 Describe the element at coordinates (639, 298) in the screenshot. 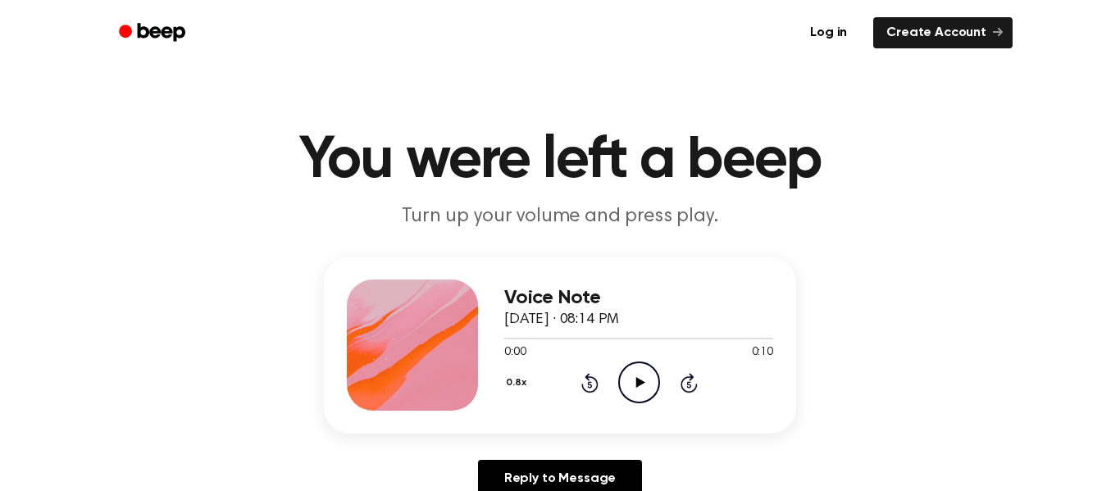

I see `h3: Voice Note` at that location.